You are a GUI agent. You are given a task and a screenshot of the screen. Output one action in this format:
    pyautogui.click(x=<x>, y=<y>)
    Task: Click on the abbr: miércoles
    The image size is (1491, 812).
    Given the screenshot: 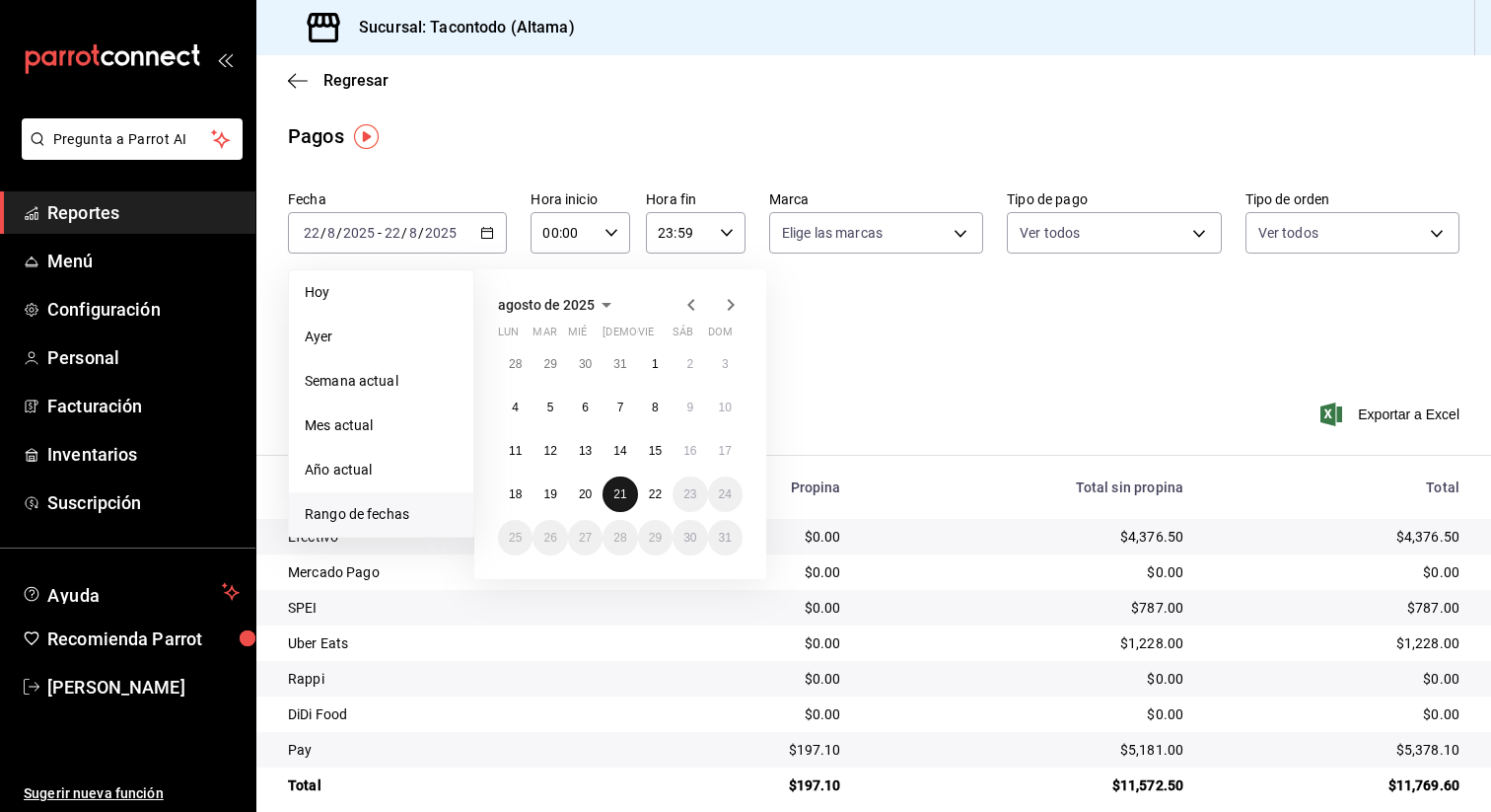 What is the action you would take?
    pyautogui.click(x=577, y=336)
    